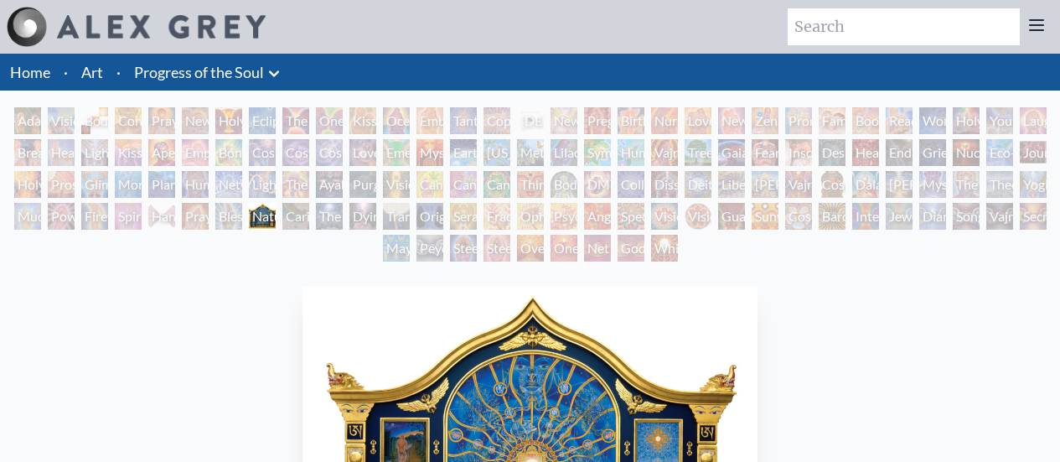 The width and height of the screenshot is (1060, 462). Describe the element at coordinates (564, 121) in the screenshot. I see `div: Newborn` at that location.